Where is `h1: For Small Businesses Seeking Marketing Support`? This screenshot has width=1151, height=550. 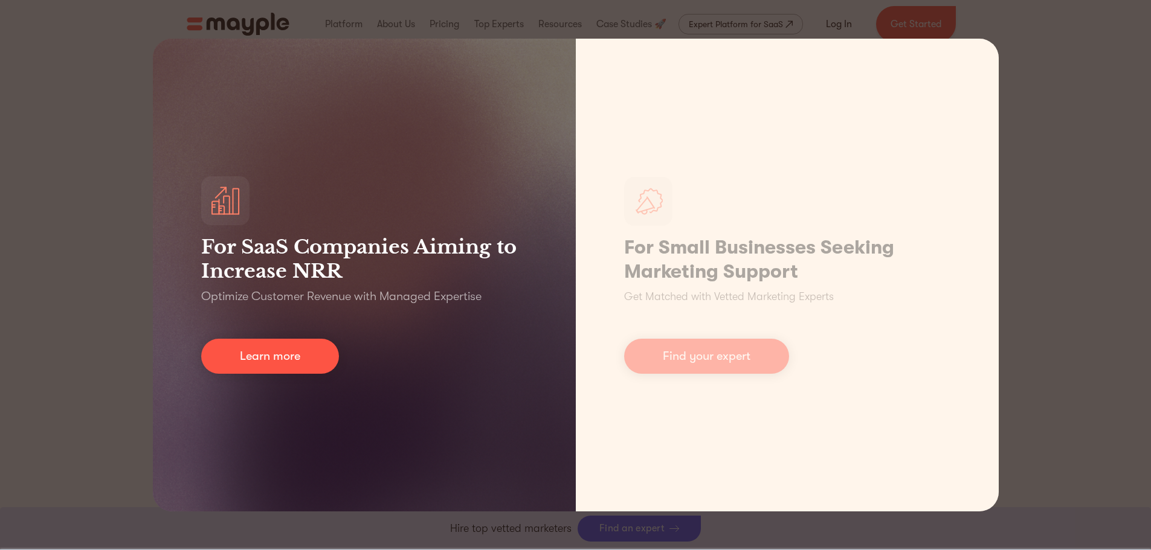 h1: For Small Businesses Seeking Marketing Support is located at coordinates (787, 260).